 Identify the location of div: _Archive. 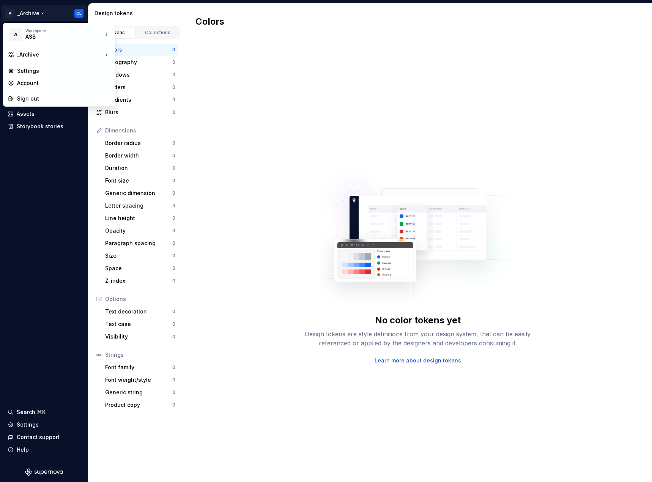
(60, 55).